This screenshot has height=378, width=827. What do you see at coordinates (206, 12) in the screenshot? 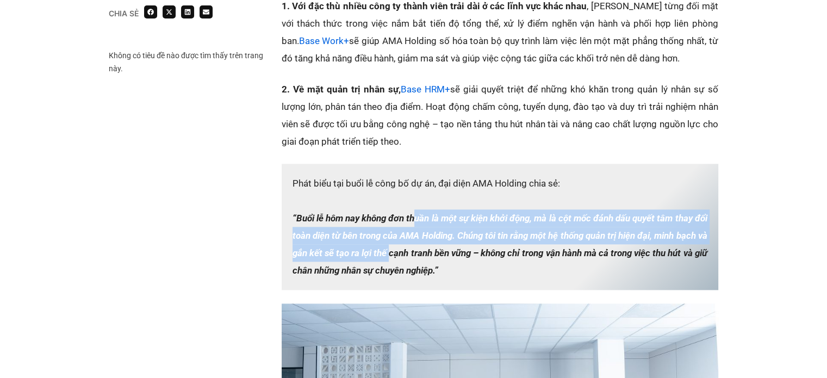
I see `div: Share on email` at bounding box center [206, 12].